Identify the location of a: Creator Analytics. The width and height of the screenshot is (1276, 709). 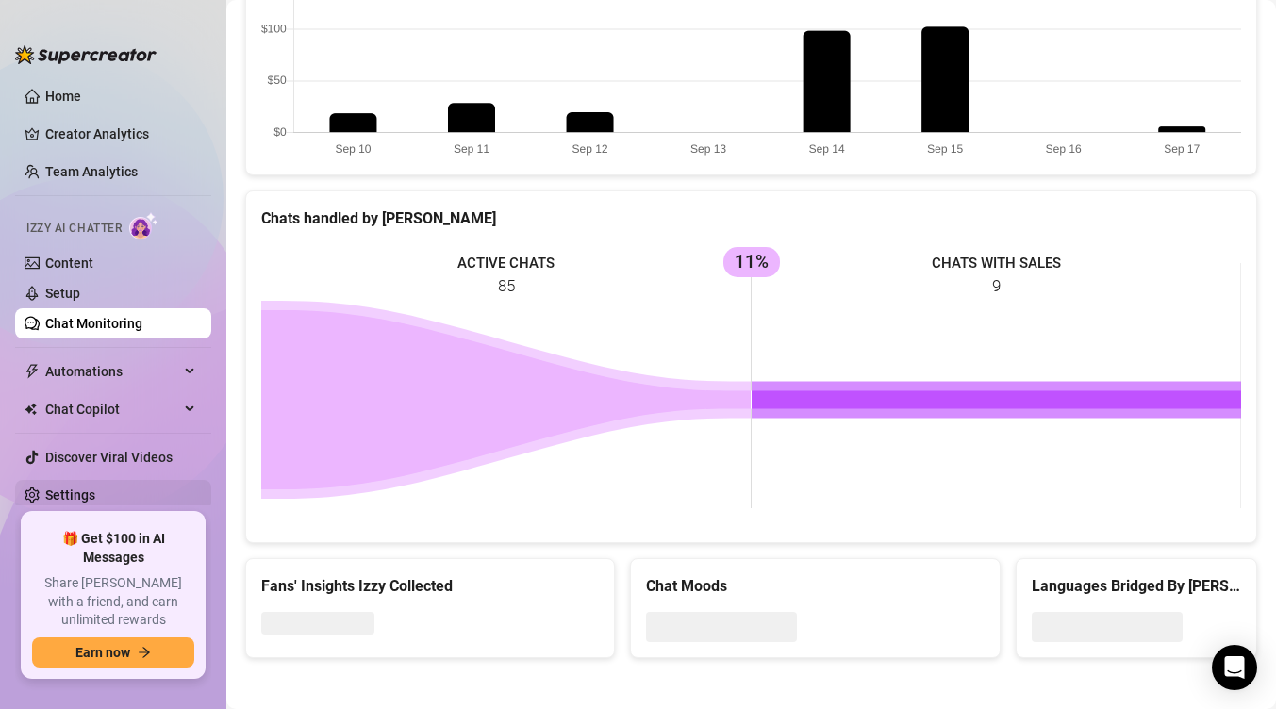
(121, 134).